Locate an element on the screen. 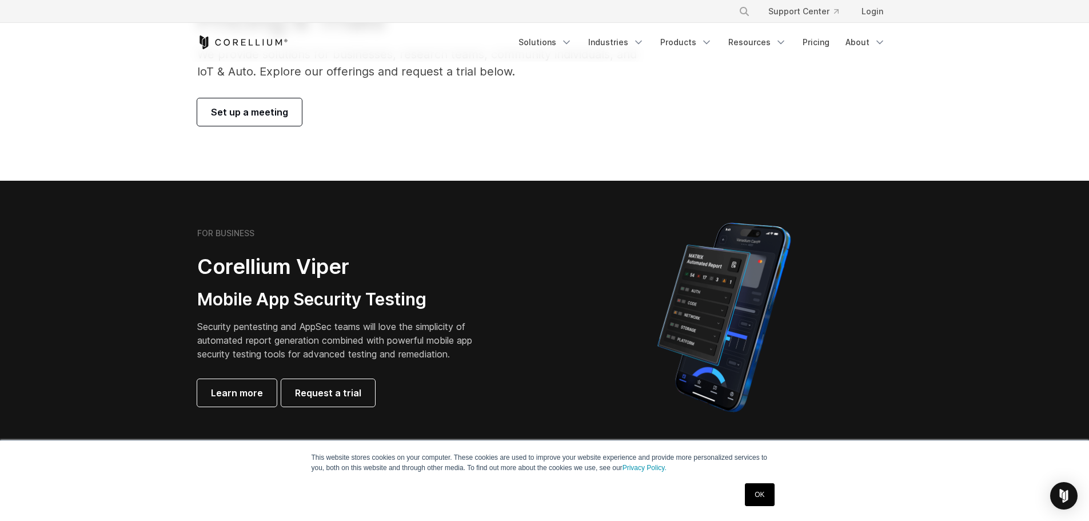 The image size is (1089, 521). span: Learn more is located at coordinates (237, 393).